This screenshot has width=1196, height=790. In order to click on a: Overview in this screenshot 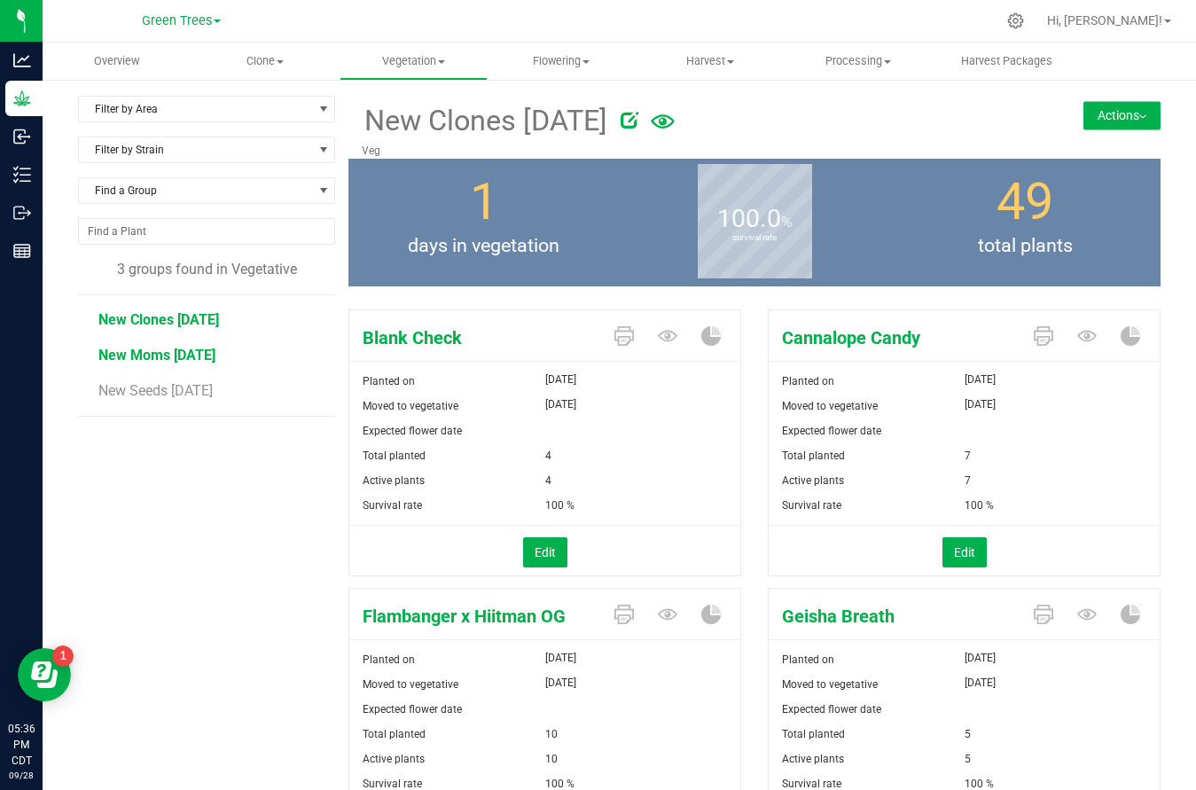, I will do `click(116, 61)`.